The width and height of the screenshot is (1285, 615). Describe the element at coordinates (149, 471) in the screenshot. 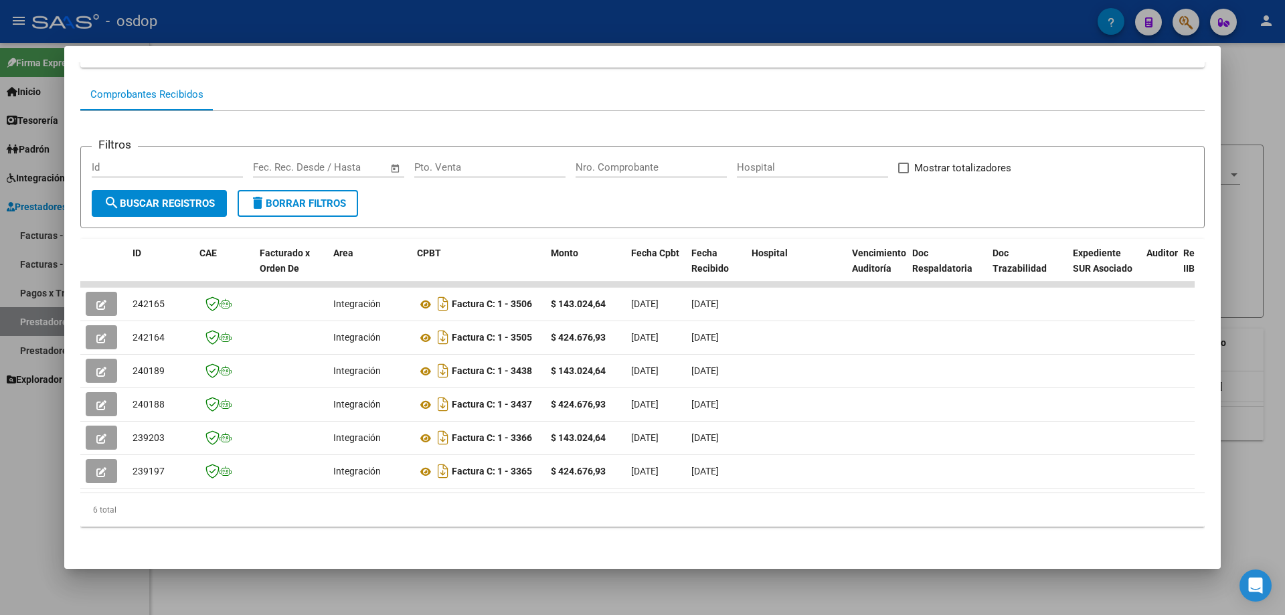

I see `span: 239197` at that location.